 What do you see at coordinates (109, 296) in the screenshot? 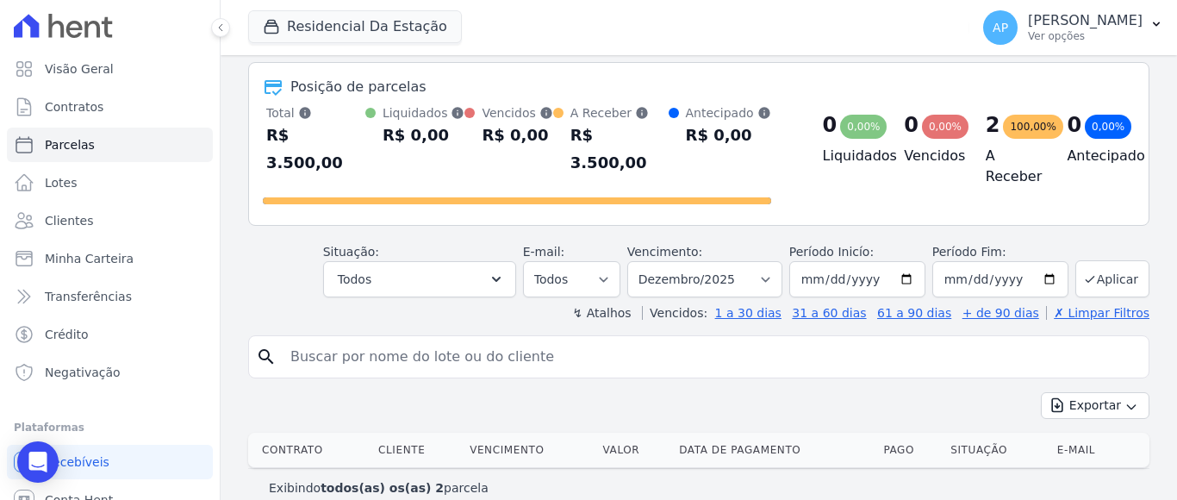
I see `a: Transferências` at bounding box center [109, 296].